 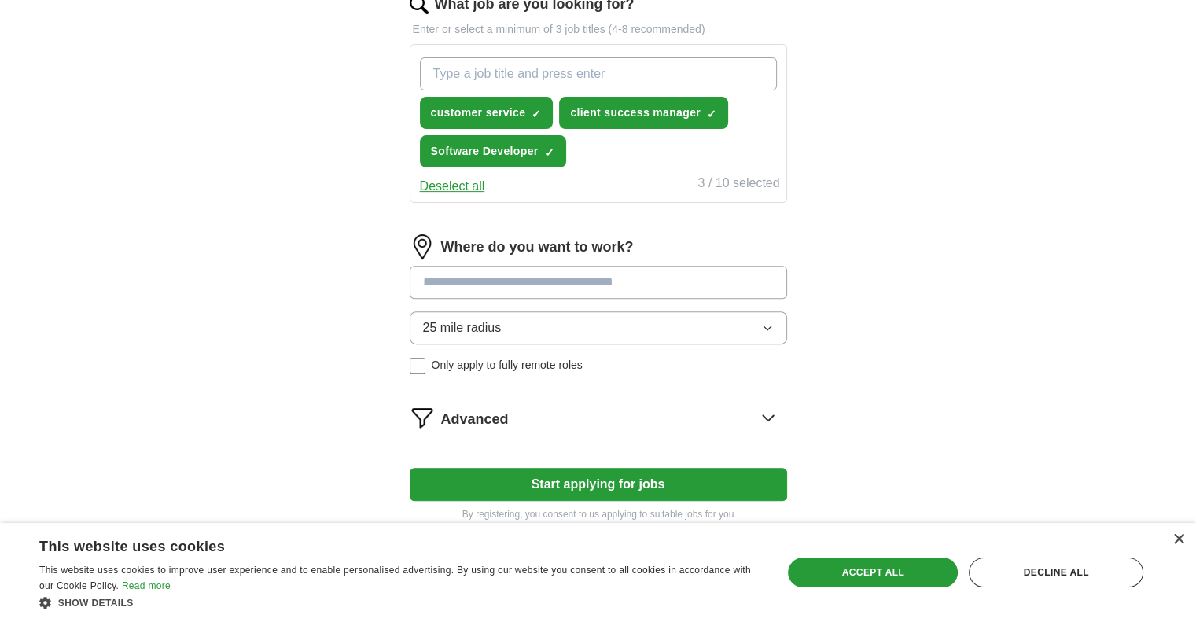 I want to click on button: Software Developer✓, so click(x=493, y=151).